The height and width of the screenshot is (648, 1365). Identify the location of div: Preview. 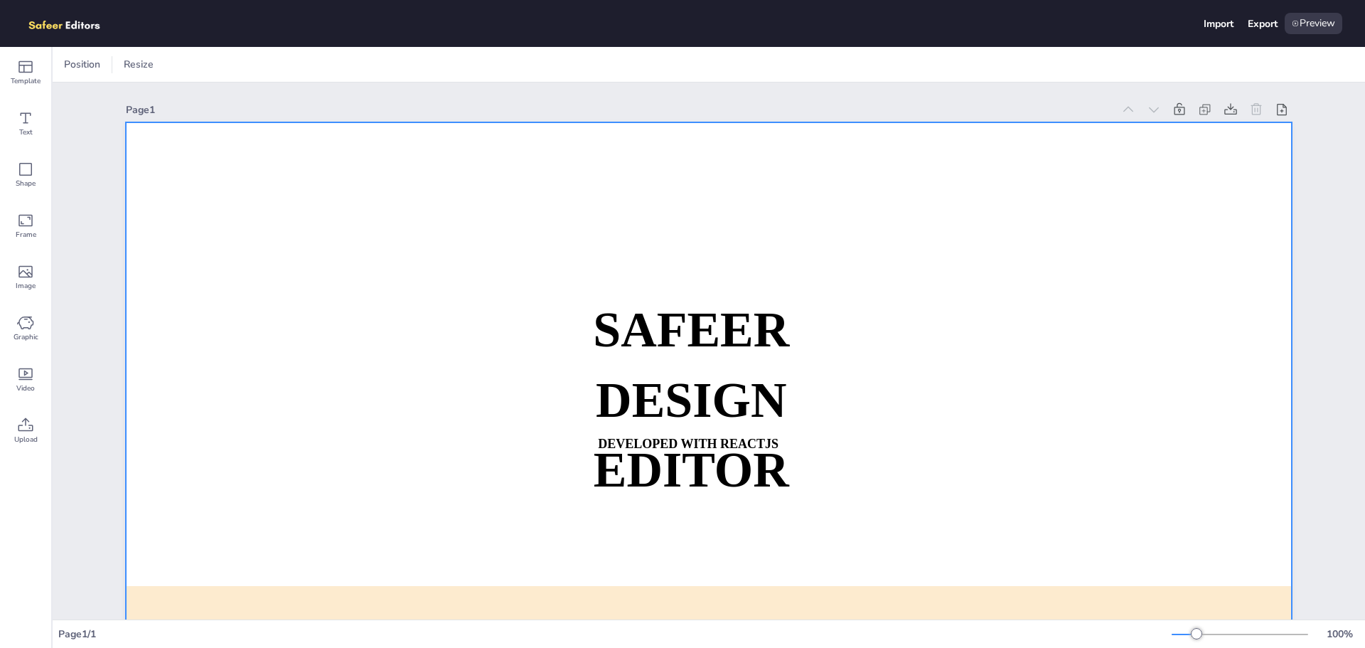
(1313, 23).